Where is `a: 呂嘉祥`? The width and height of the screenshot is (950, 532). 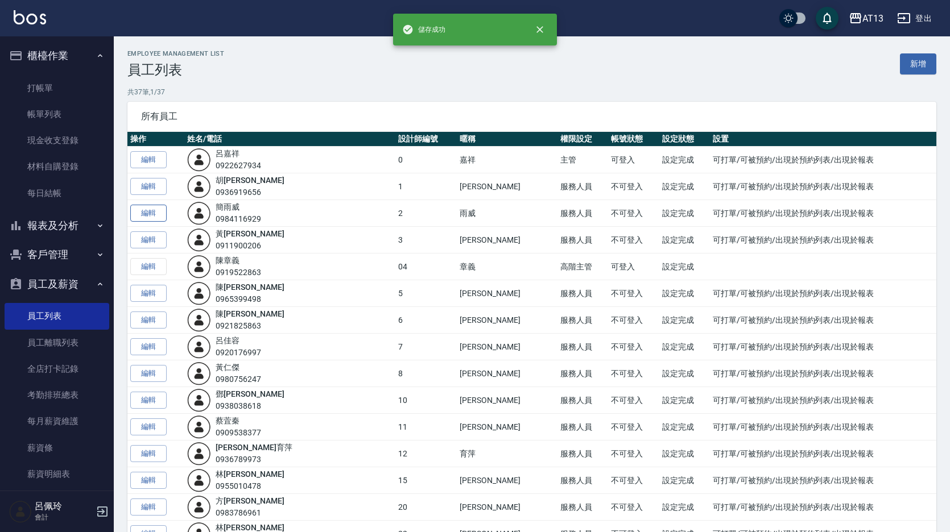
a: 呂嘉祥 is located at coordinates (228, 154).